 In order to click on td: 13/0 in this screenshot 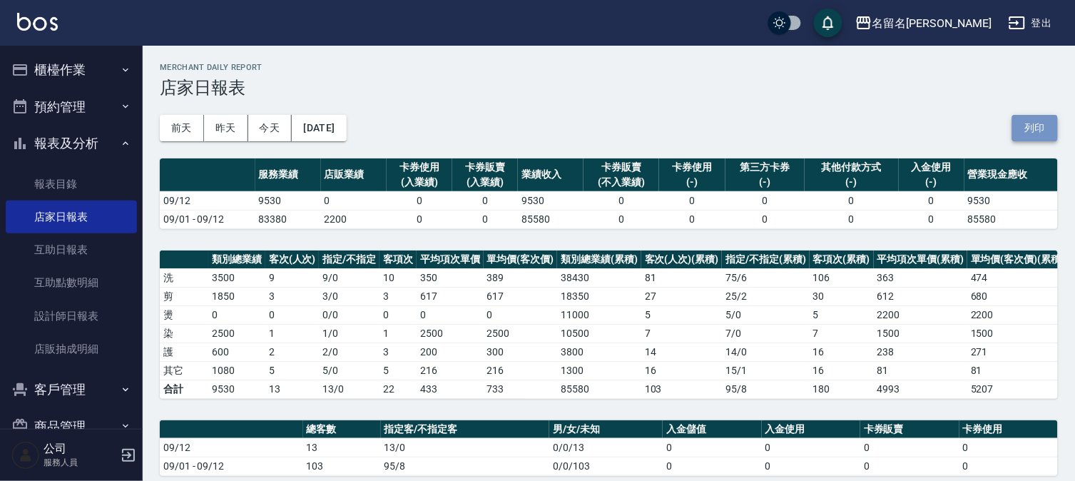, I will do `click(349, 389)`.